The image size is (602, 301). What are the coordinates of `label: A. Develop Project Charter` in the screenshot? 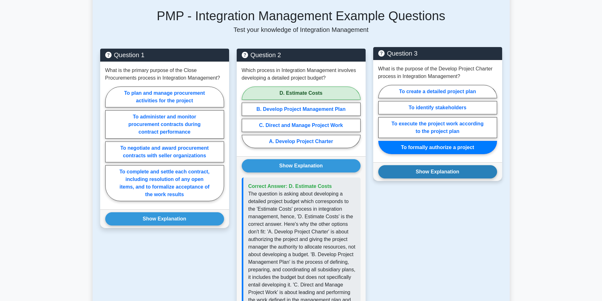 It's located at (301, 141).